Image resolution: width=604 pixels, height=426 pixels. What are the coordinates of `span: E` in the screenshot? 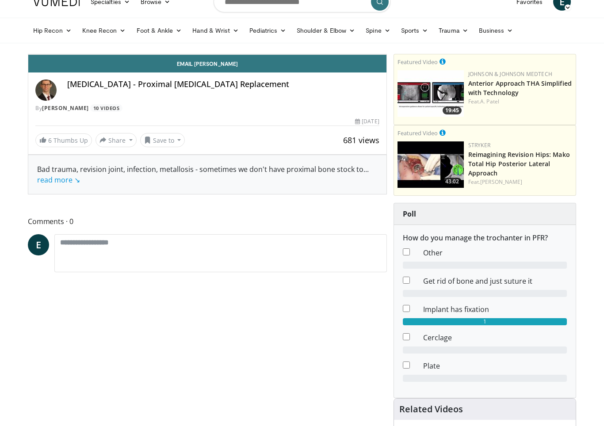 It's located at (38, 245).